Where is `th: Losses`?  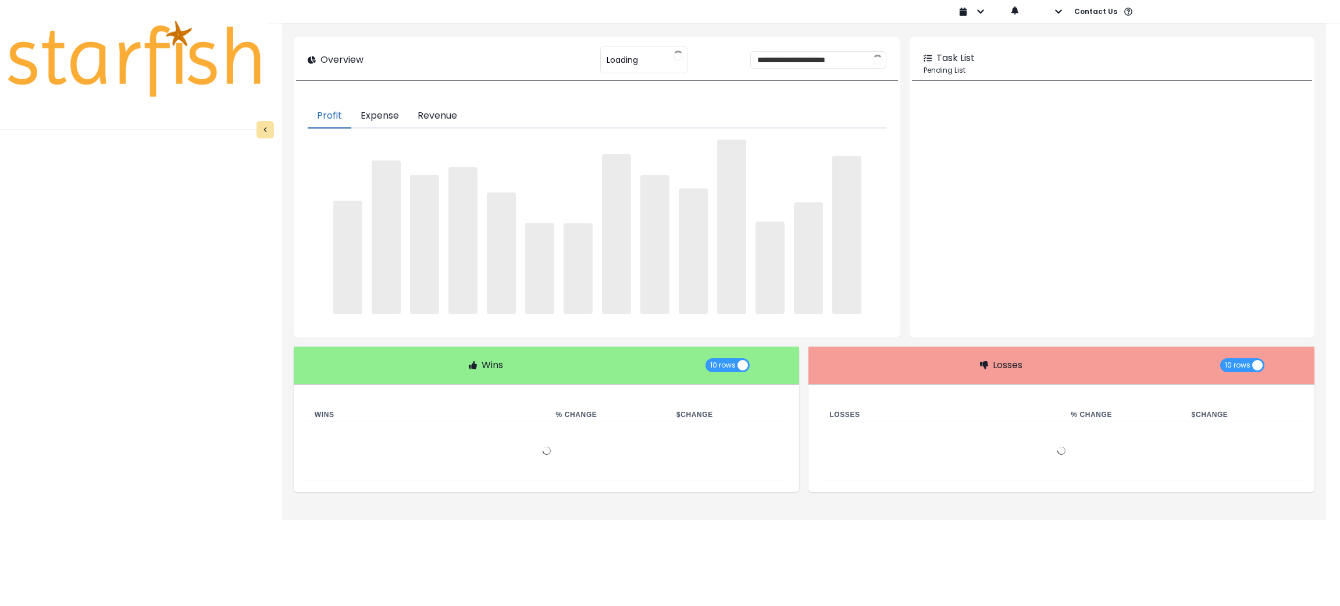 th: Losses is located at coordinates (941, 415).